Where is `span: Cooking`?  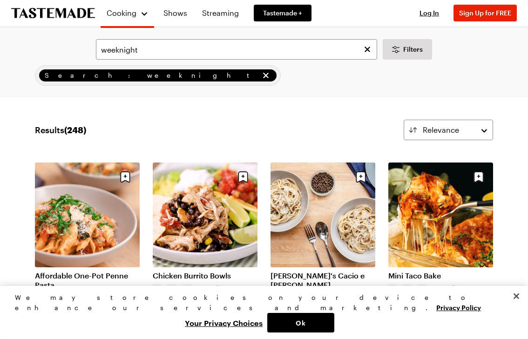
span: Cooking is located at coordinates (122, 13).